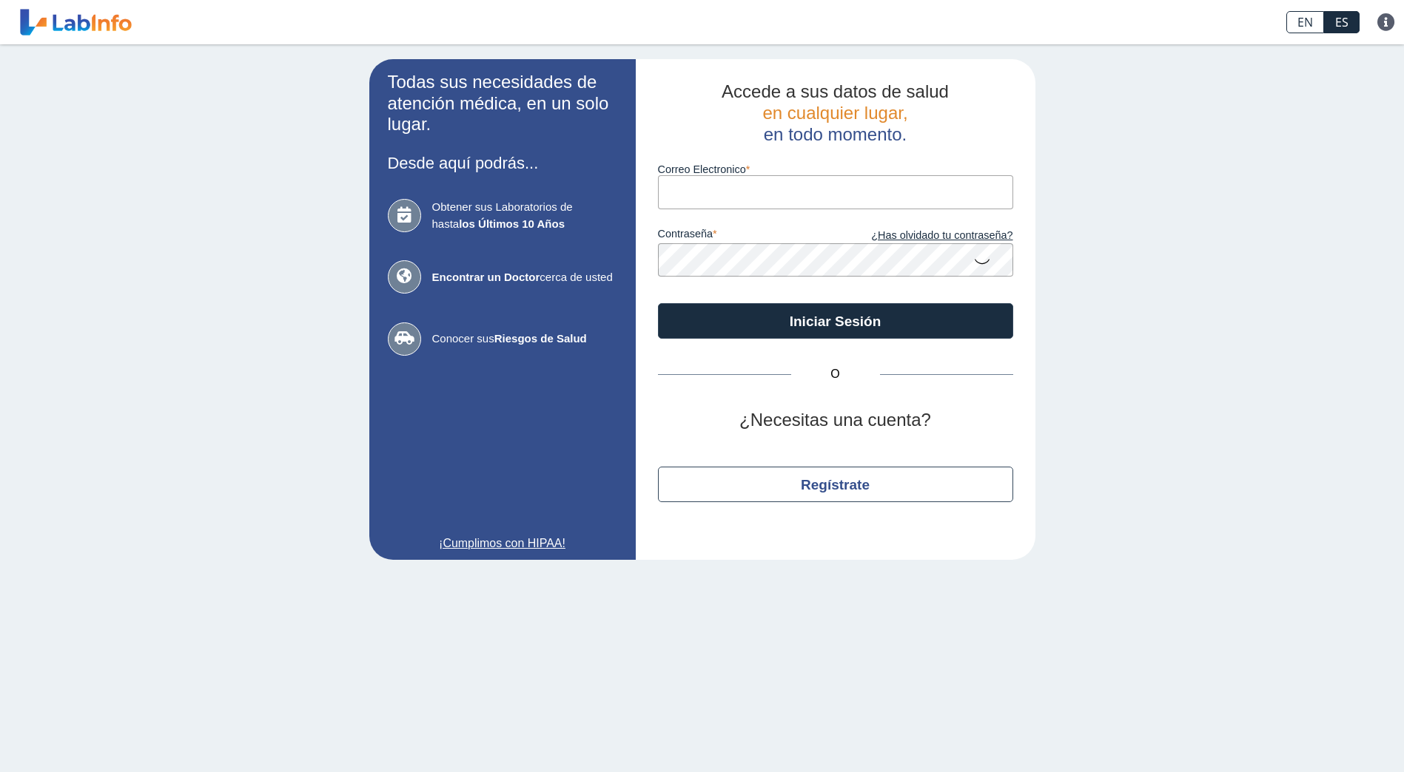 Image resolution: width=1404 pixels, height=772 pixels. I want to click on span: Accede a sus datos de salud, so click(835, 91).